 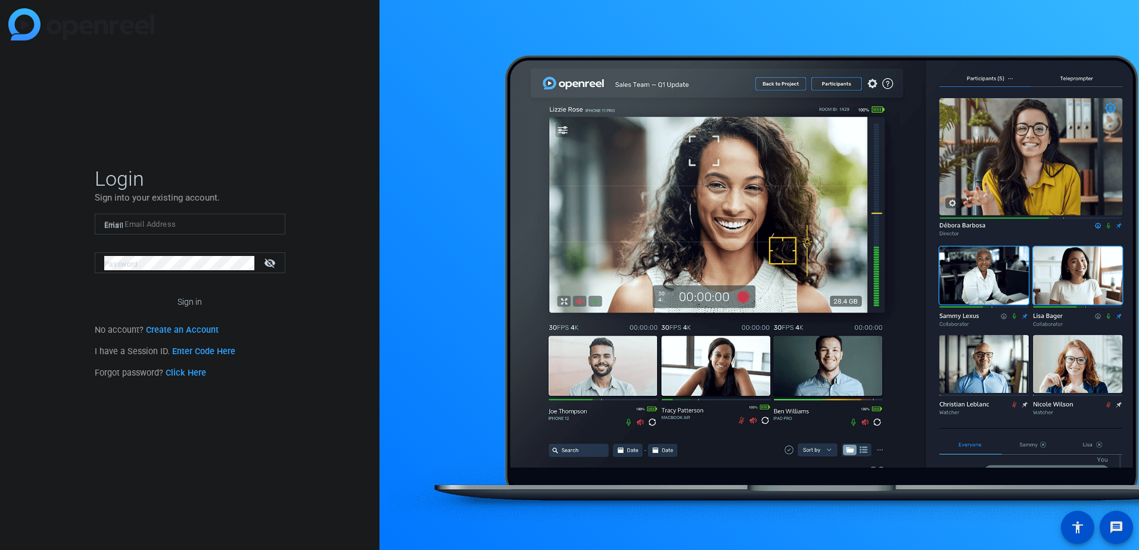 What do you see at coordinates (186, 373) in the screenshot?
I see `a: Click Here` at bounding box center [186, 373].